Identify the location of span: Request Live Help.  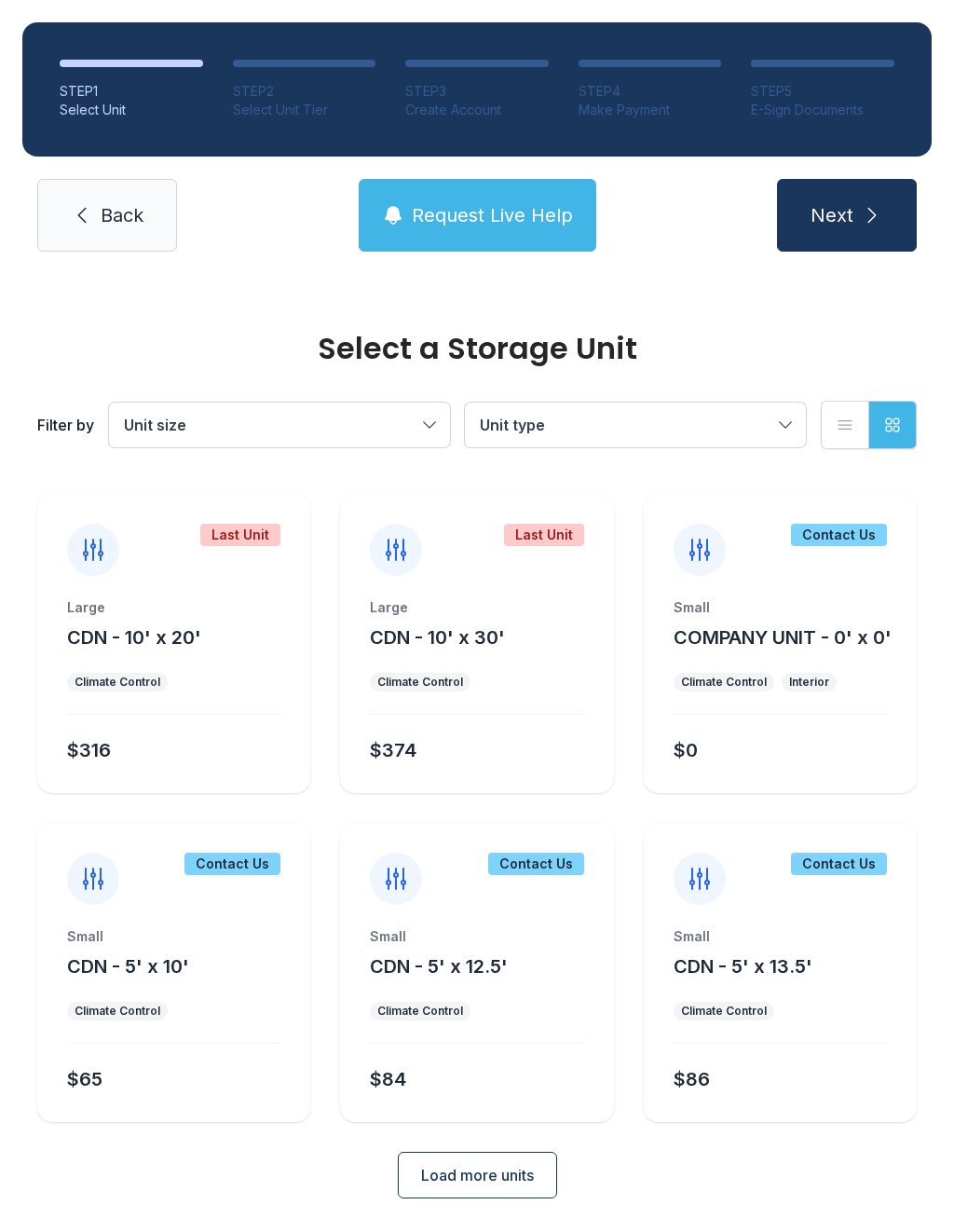
(492, 215).